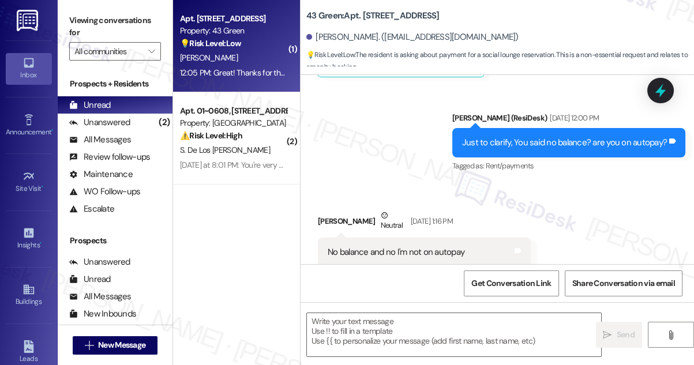 This screenshot has height=365, width=694. What do you see at coordinates (115, 27) in the screenshot?
I see `label: Viewing conversations for` at bounding box center [115, 27].